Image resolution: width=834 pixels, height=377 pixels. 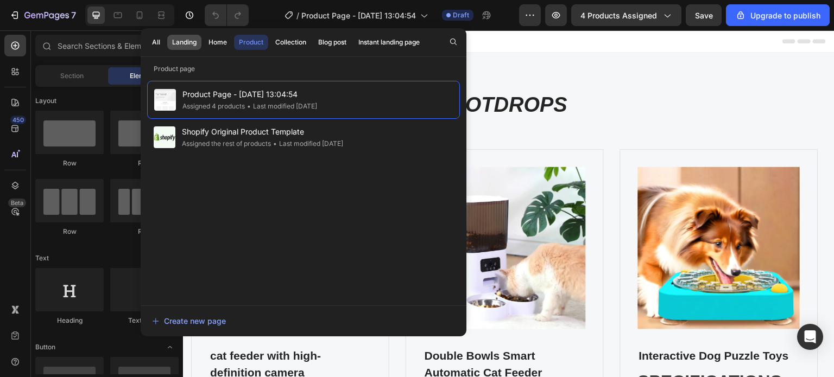 I want to click on button: Save, so click(x=703, y=15).